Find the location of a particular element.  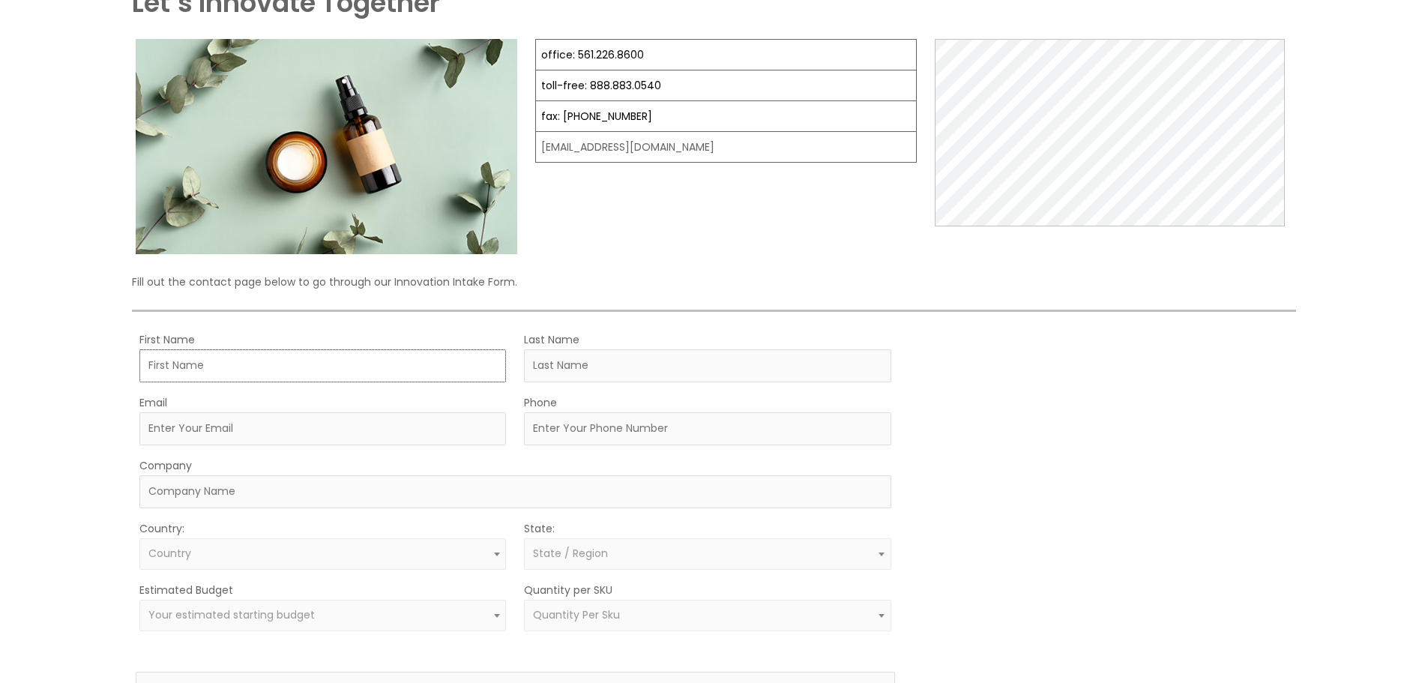

span: Quantity Per Sku is located at coordinates (576, 615).